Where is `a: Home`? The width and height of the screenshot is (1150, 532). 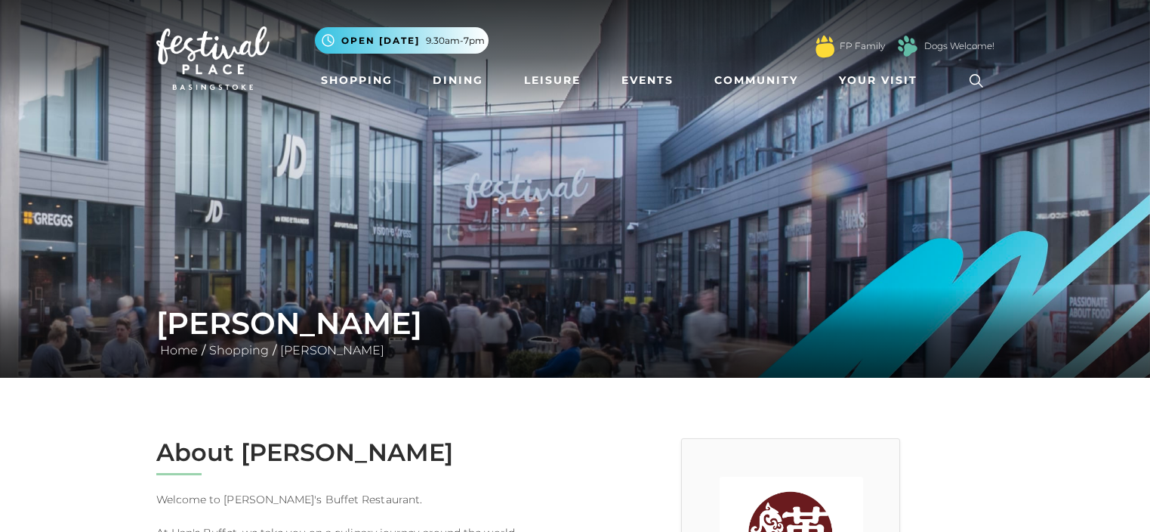
a: Home is located at coordinates (179, 350).